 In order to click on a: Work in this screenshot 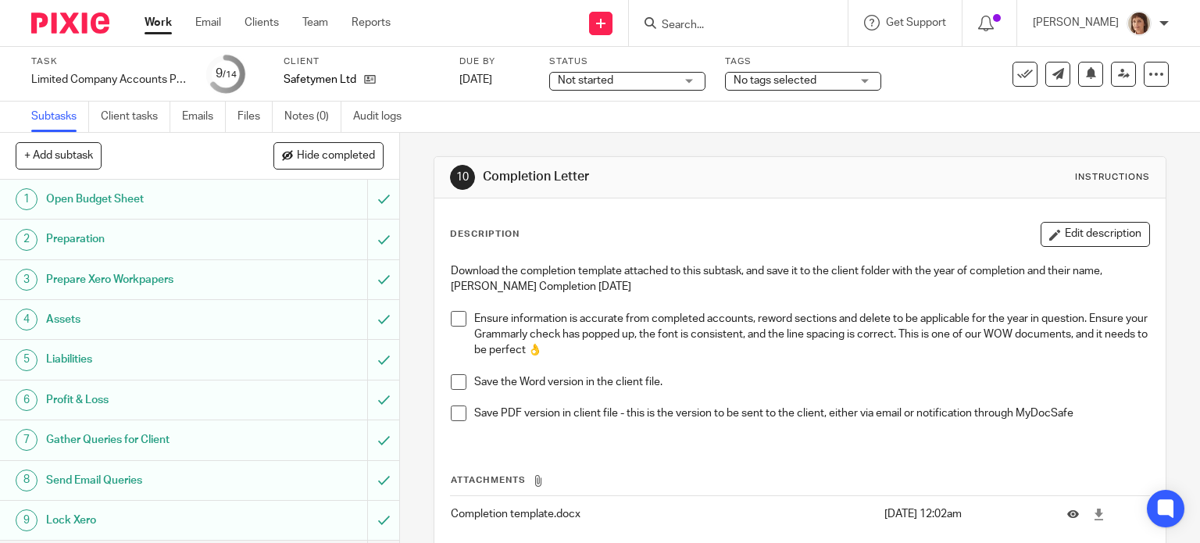, I will do `click(158, 23)`.